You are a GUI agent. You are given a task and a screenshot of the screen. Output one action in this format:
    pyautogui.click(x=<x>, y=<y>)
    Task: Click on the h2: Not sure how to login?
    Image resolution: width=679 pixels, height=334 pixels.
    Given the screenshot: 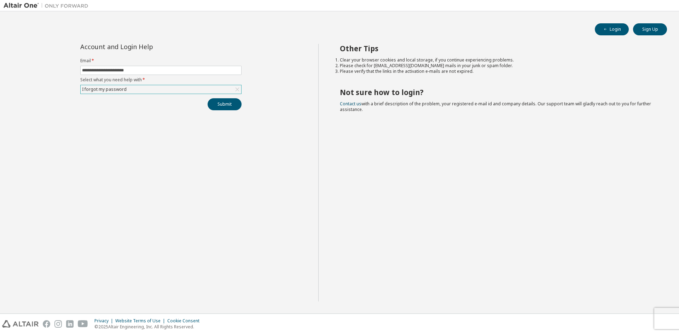 What is the action you would take?
    pyautogui.click(x=497, y=92)
    